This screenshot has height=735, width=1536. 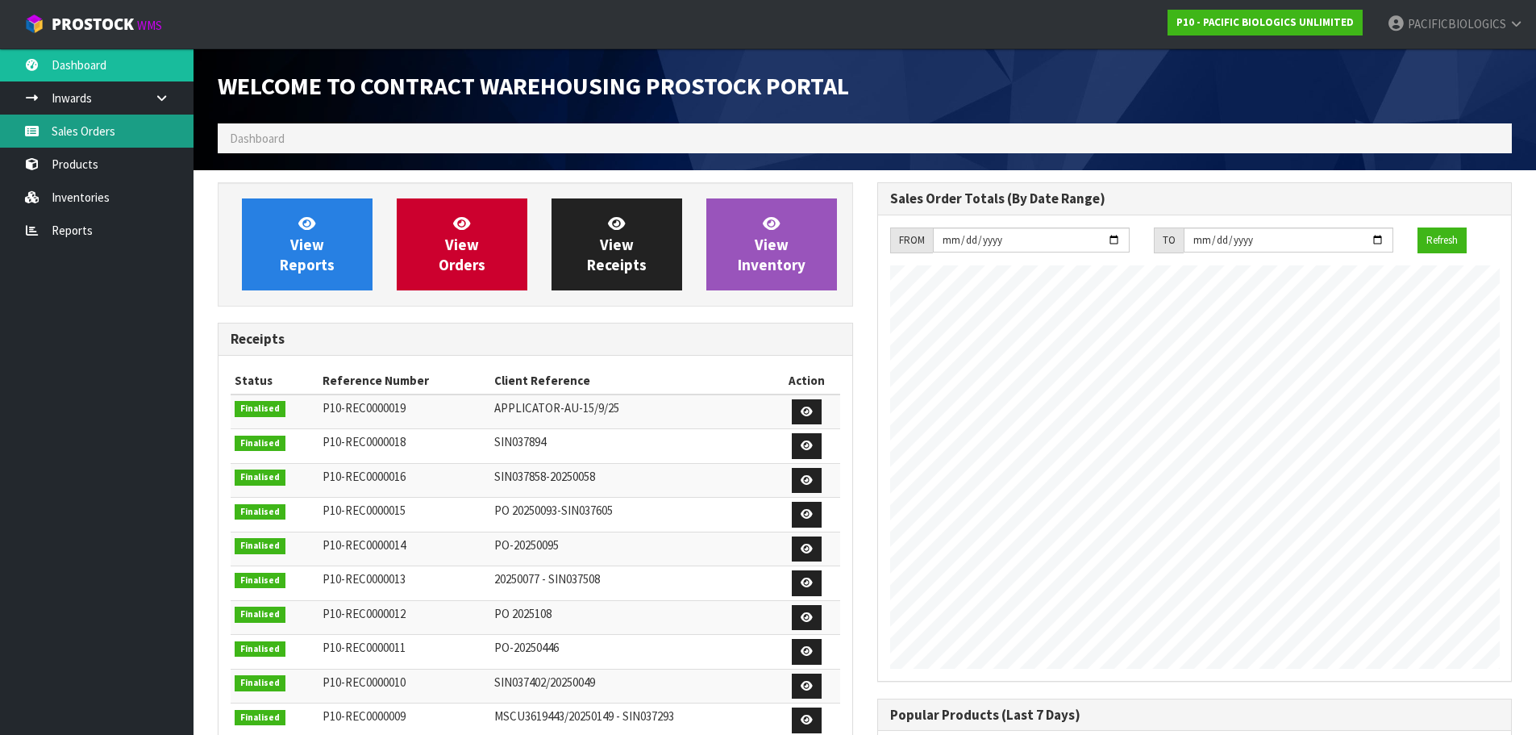 What do you see at coordinates (404, 381) in the screenshot?
I see `th: Reference Number` at bounding box center [404, 381].